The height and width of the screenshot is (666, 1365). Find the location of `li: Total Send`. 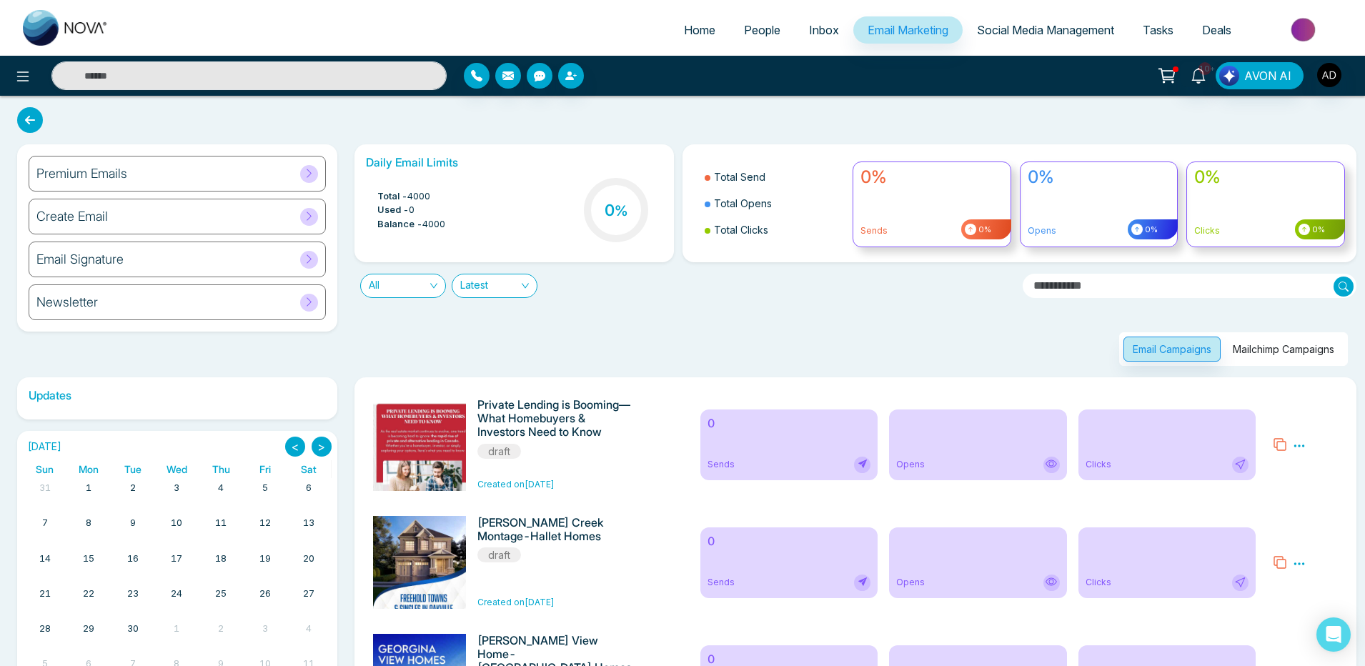

li: Total Send is located at coordinates (774, 176).